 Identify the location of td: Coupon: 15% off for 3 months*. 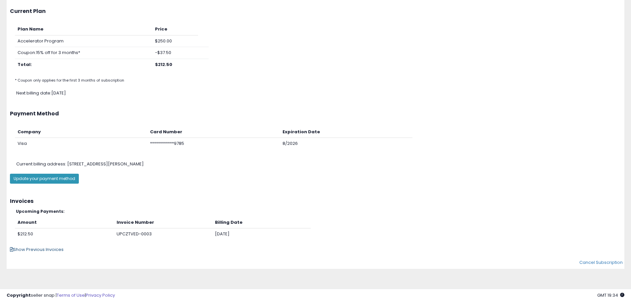
(84, 53).